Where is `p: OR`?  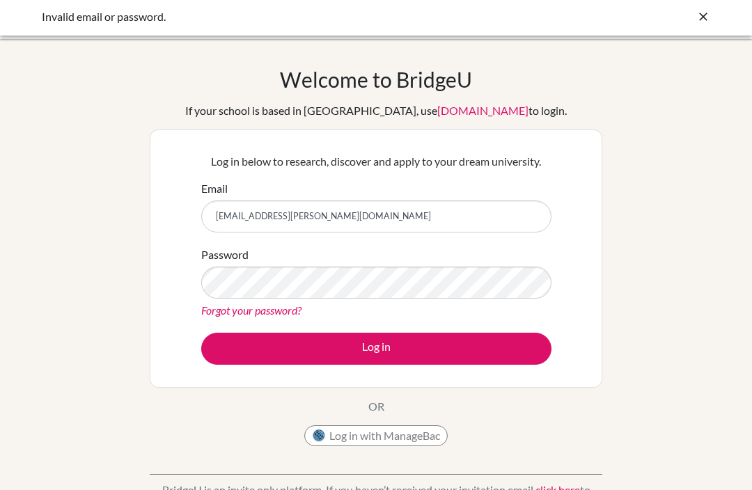 p: OR is located at coordinates (376, 407).